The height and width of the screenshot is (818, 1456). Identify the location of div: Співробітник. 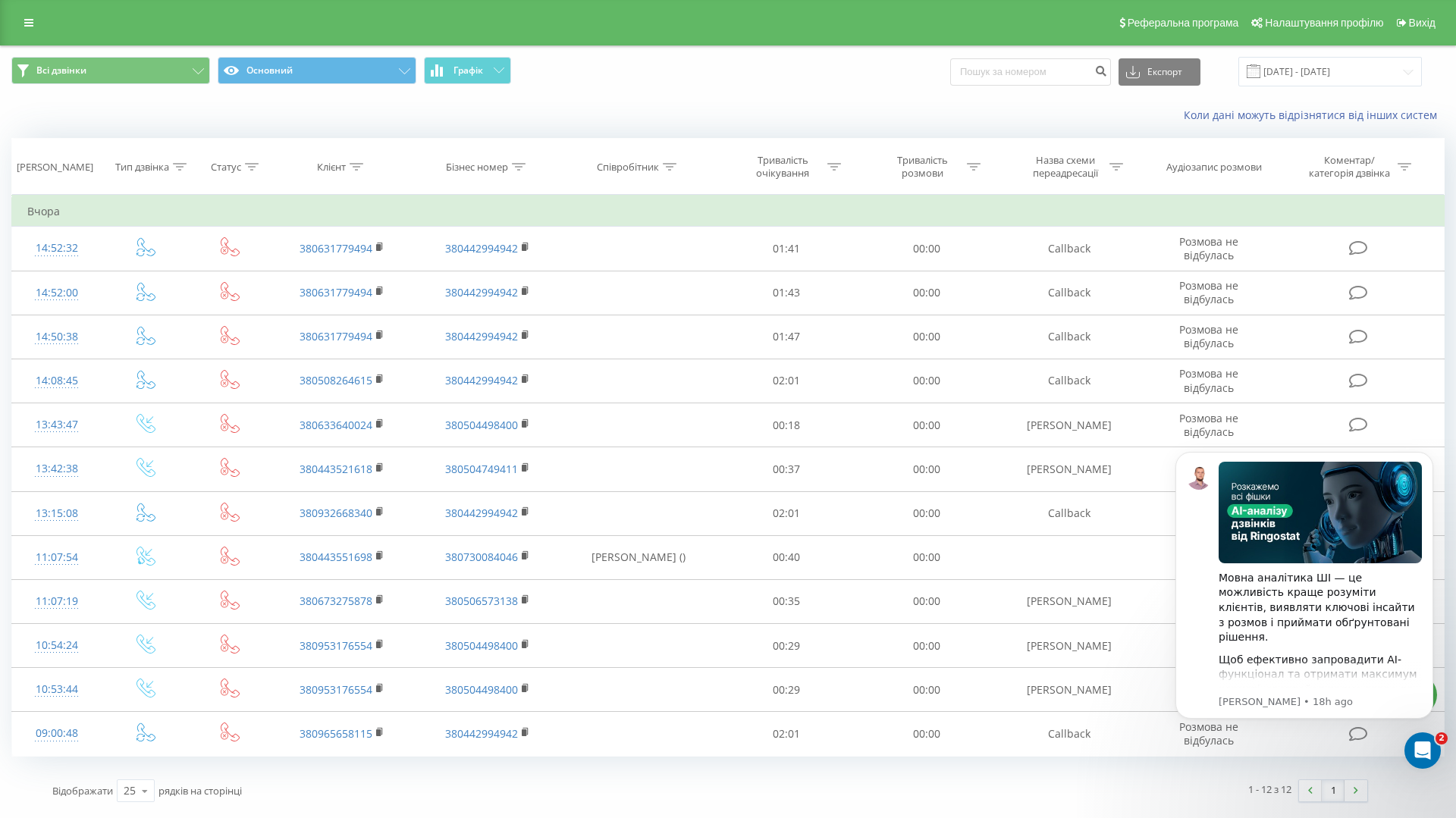
(628, 167).